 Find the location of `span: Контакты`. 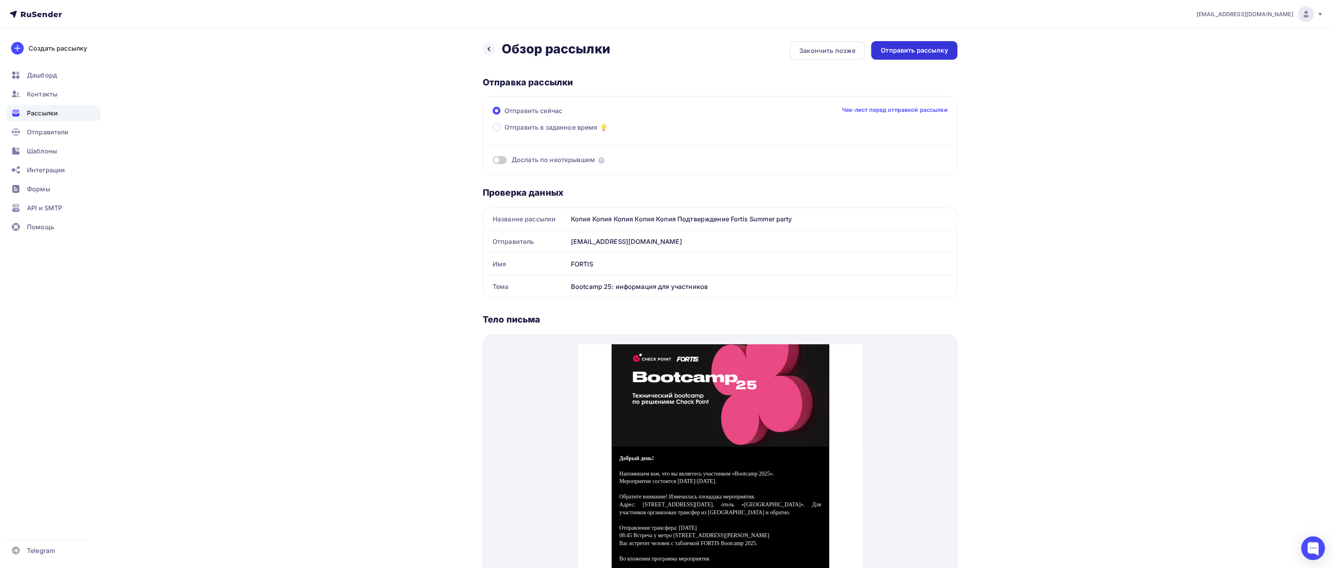

span: Контакты is located at coordinates (42, 94).